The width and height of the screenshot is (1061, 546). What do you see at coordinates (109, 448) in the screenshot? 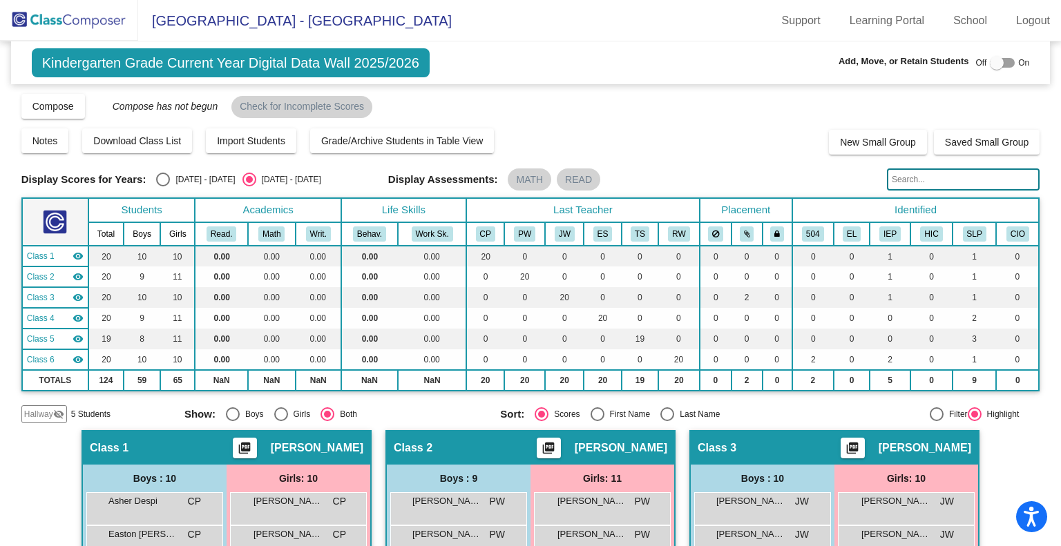
I see `span: Class 1` at bounding box center [109, 448].